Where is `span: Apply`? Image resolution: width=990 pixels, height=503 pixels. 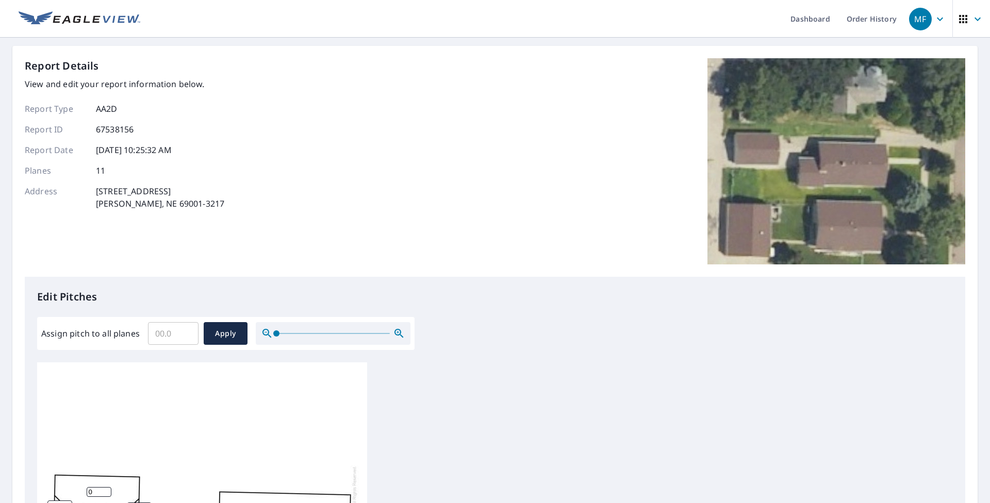
span: Apply is located at coordinates (225, 334).